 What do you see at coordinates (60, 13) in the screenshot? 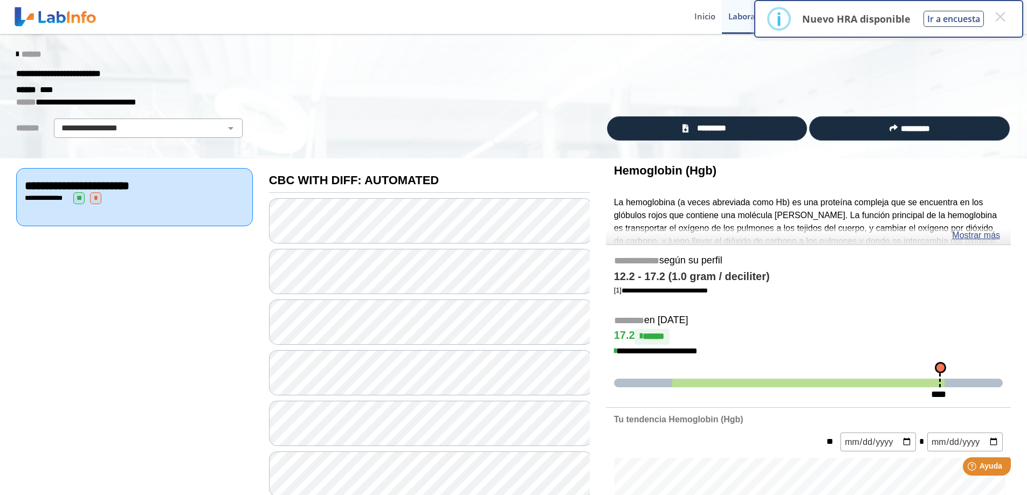
I see `span: Ayuda` at bounding box center [60, 13].